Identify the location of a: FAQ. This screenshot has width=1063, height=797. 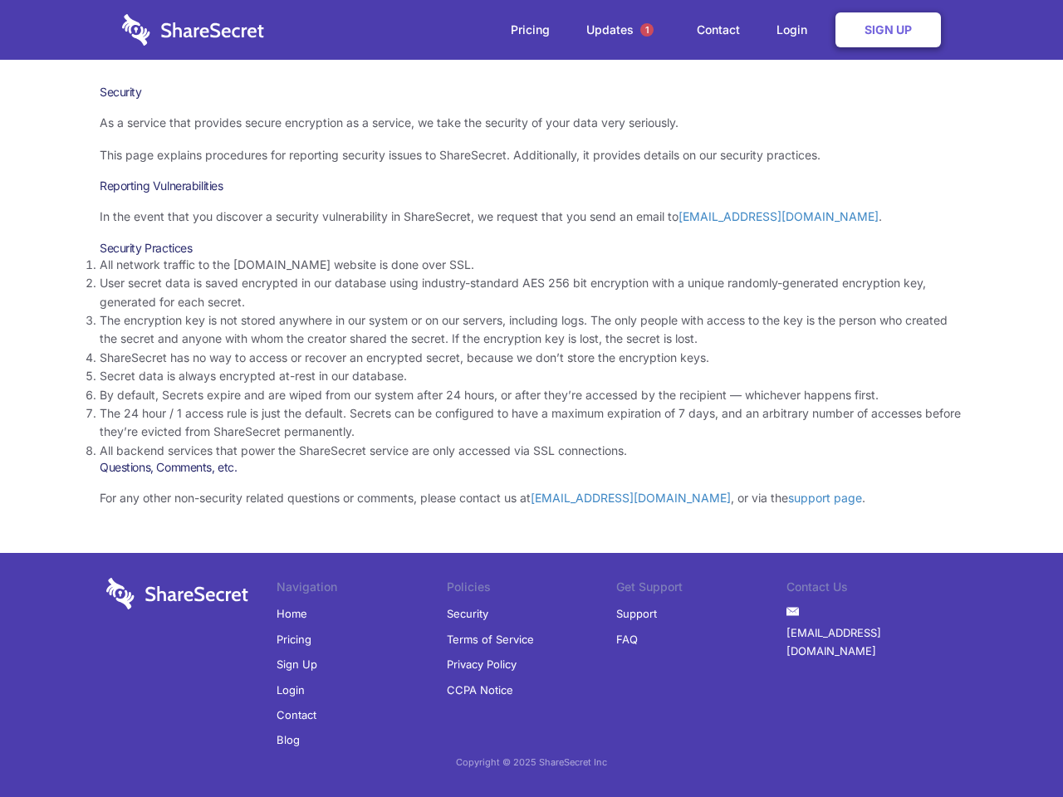
(627, 640).